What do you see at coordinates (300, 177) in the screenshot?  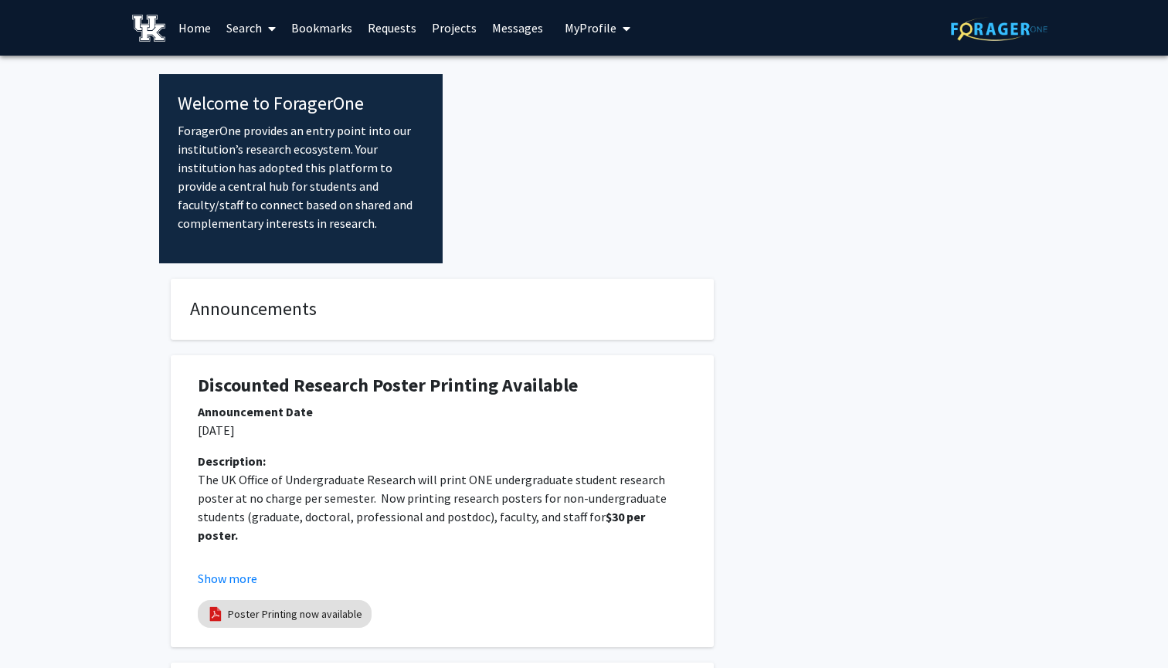 I see `p: ForagerOne provides an entry point into our institution’s research ecosystem. Your institution ha...` at bounding box center [300, 177].